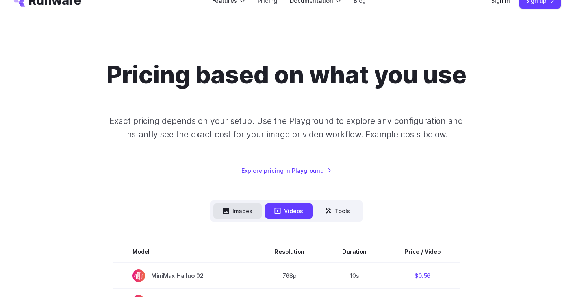 The image size is (573, 297). I want to click on h1: Pricing based on what you use, so click(286, 75).